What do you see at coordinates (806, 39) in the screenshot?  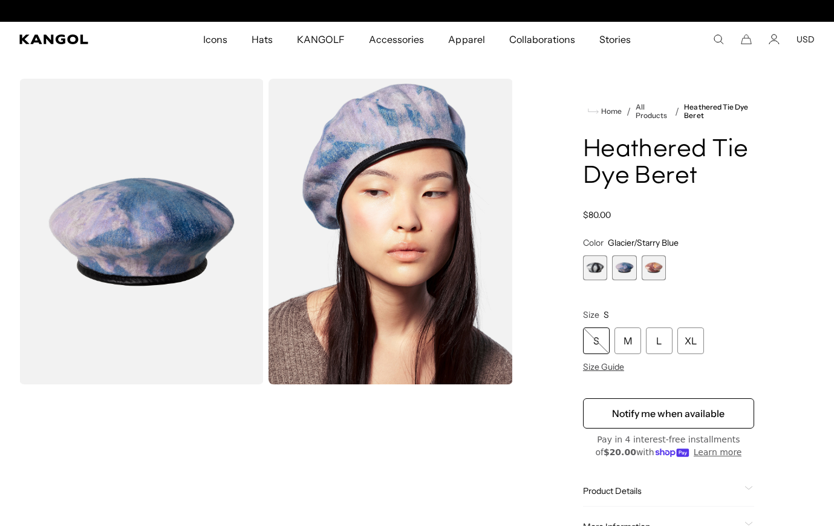 I see `button: USD` at bounding box center [806, 39].